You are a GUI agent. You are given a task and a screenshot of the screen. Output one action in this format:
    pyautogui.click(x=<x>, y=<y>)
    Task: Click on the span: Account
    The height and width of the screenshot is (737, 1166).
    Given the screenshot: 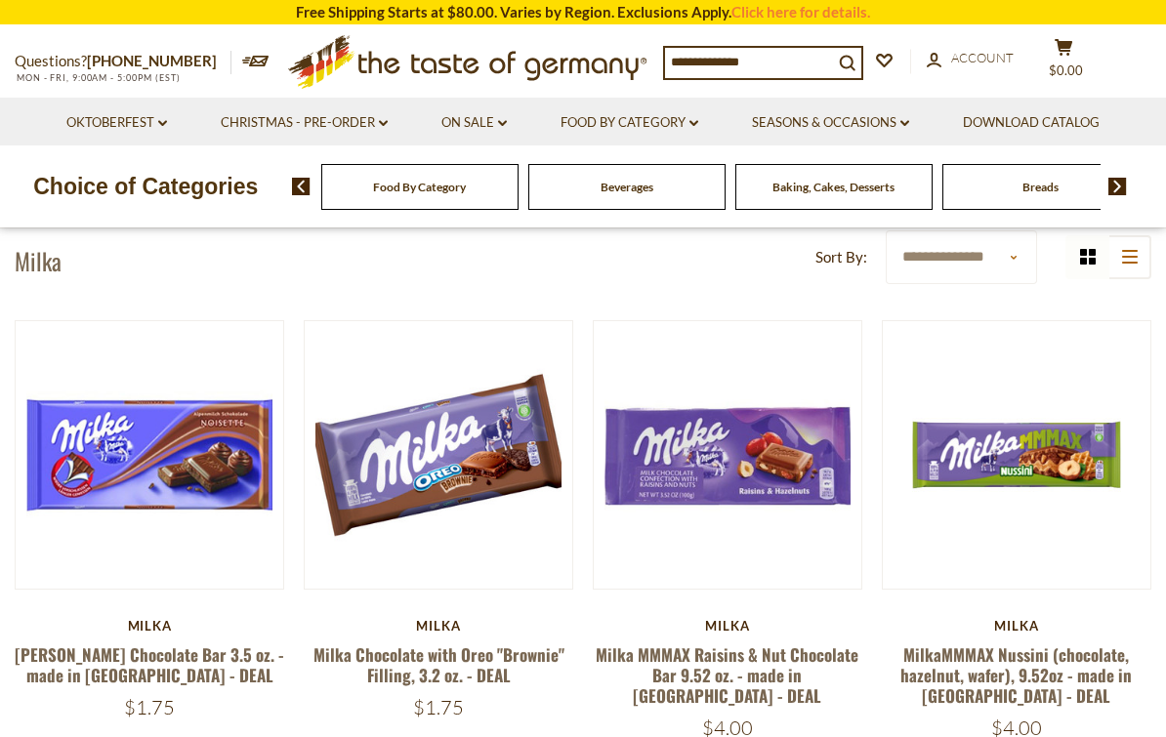 What is the action you would take?
    pyautogui.click(x=982, y=58)
    